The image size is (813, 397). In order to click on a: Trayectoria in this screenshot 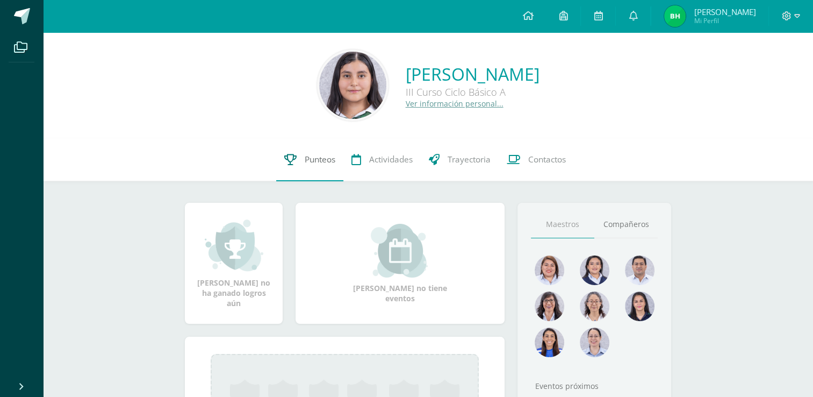, I will do `click(460, 160)`.